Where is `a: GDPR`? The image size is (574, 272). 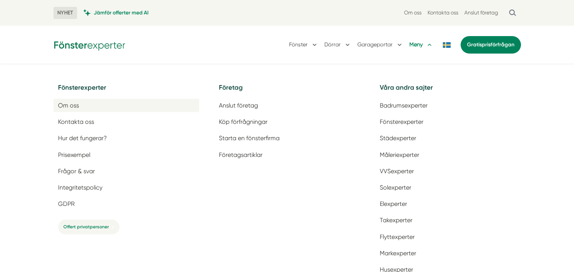
a: GDPR is located at coordinates (126, 203).